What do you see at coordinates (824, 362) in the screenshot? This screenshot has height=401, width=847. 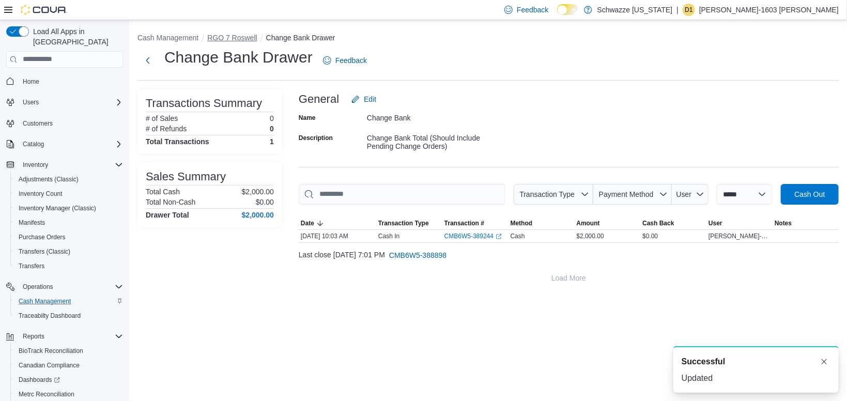 I see `button: Dismiss toast` at bounding box center [824, 362].